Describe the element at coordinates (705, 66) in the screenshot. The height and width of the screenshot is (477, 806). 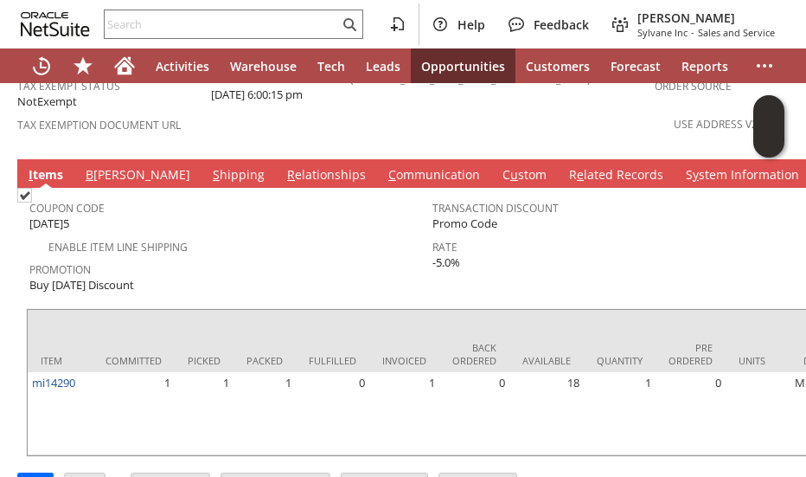
I see `a: Reports` at that location.